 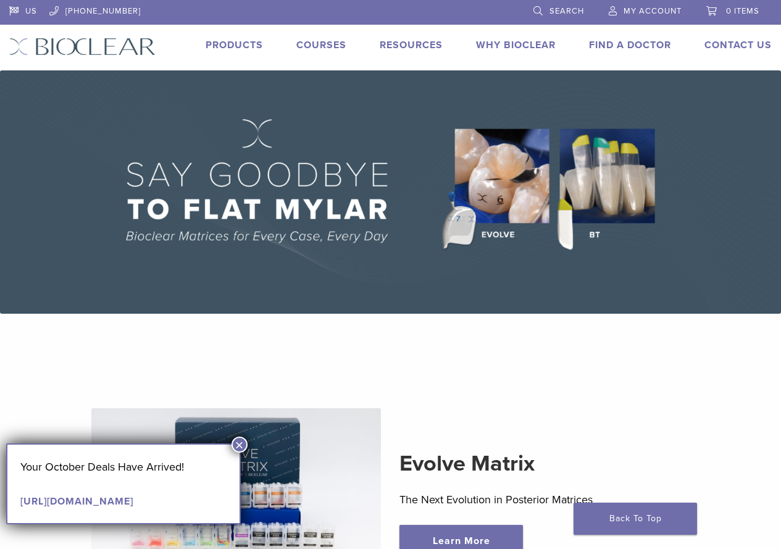 What do you see at coordinates (743, 11) in the screenshot?
I see `span: 0 items` at bounding box center [743, 11].